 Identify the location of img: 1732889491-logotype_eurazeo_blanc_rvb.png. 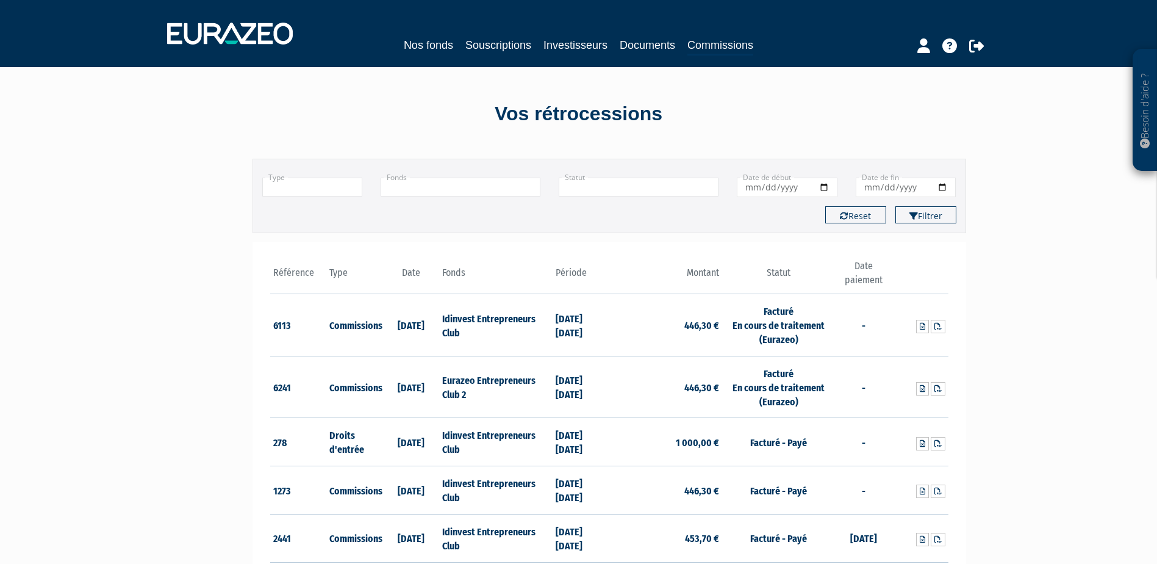
(230, 34).